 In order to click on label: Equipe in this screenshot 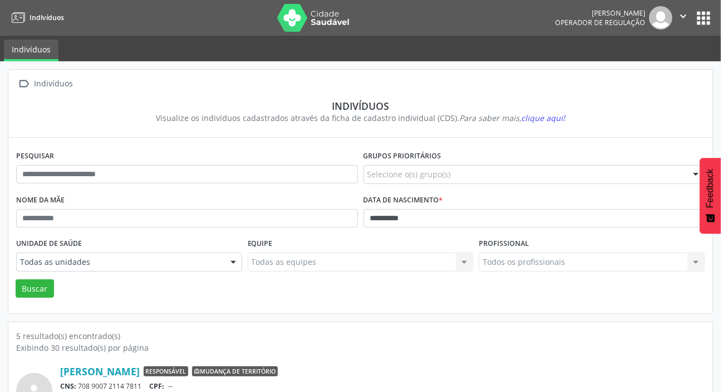, I will do `click(260, 243)`.